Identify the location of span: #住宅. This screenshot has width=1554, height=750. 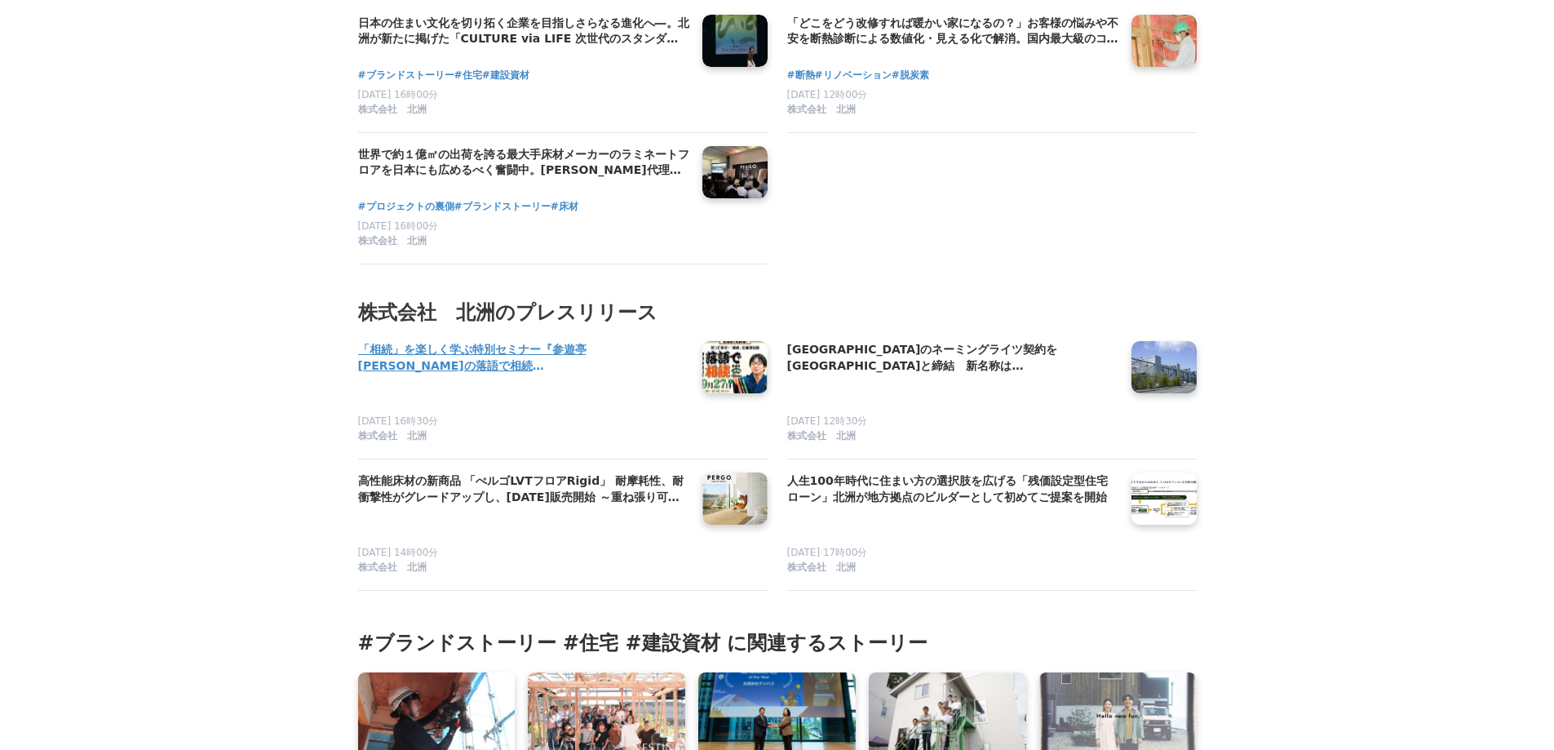
(468, 75).